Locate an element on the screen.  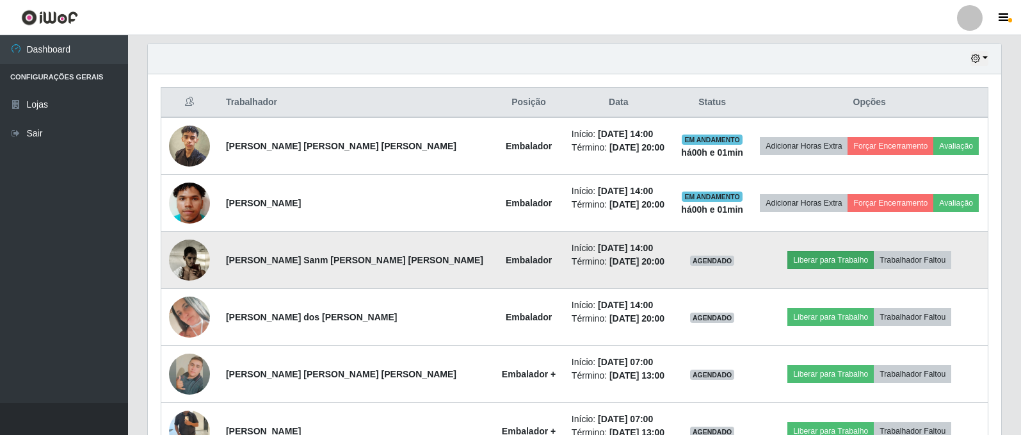
th: Status is located at coordinates (713, 102).